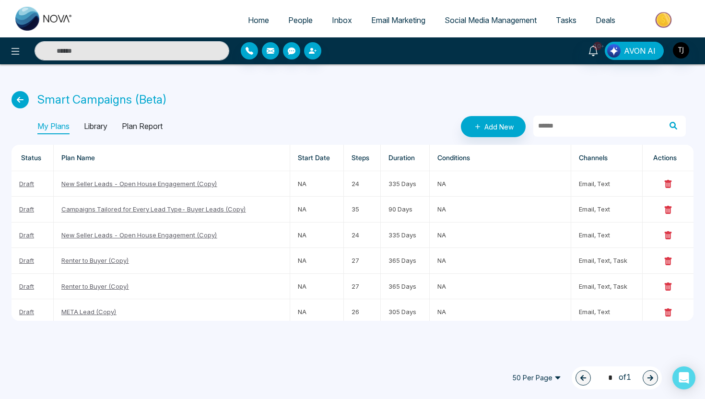 Image resolution: width=705 pixels, height=399 pixels. What do you see at coordinates (317, 158) in the screenshot?
I see `th: Start Date` at bounding box center [317, 158].